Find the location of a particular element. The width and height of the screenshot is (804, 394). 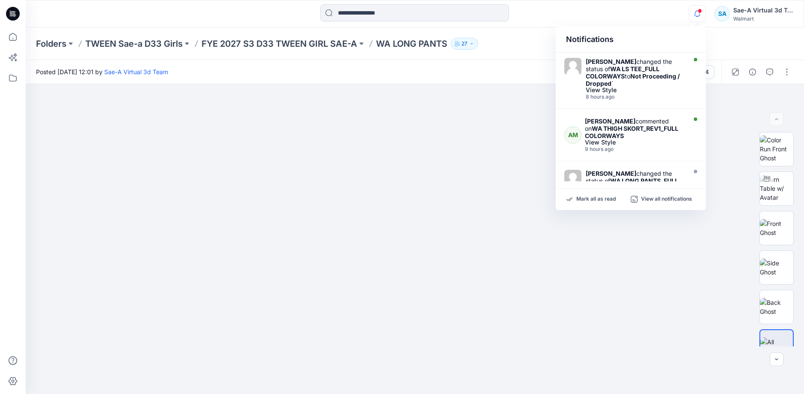

div: Wednesday, October 01, 2025 18:53 is located at coordinates (635, 97).